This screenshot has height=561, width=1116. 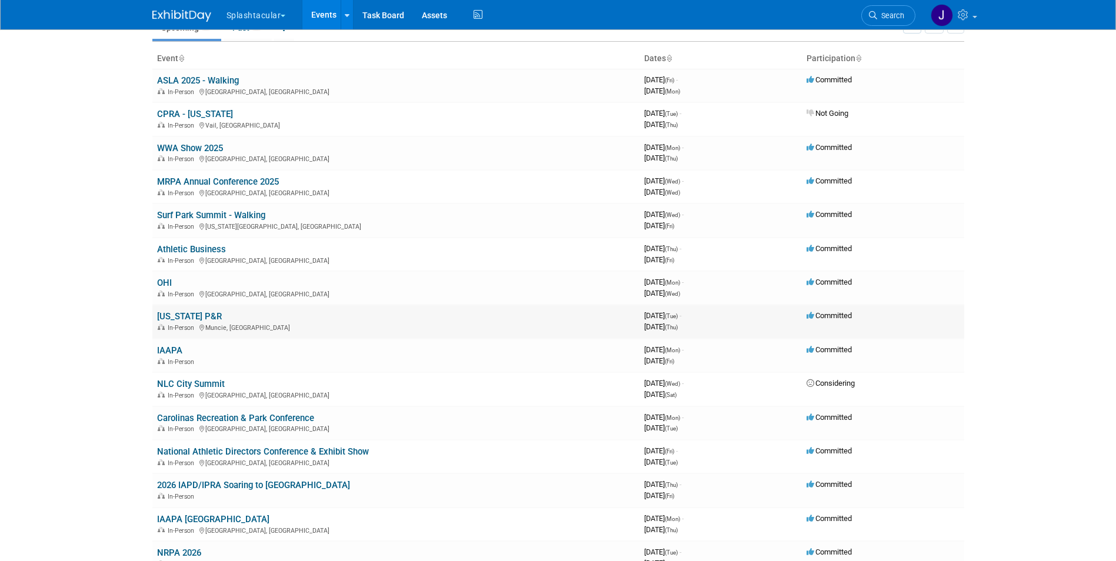 I want to click on th: Dates, so click(x=720, y=59).